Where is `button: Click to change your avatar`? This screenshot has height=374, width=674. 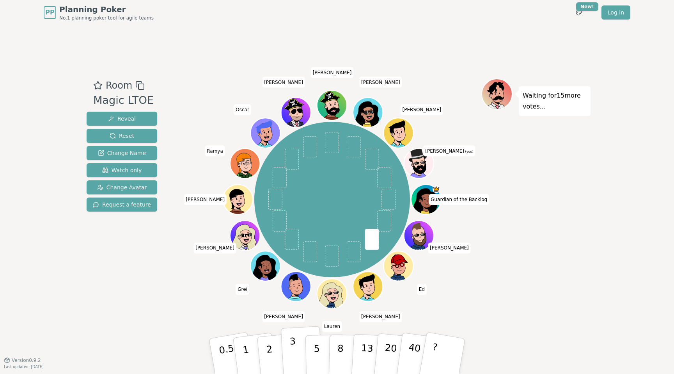 button: Click to change your avatar is located at coordinates (419, 163).